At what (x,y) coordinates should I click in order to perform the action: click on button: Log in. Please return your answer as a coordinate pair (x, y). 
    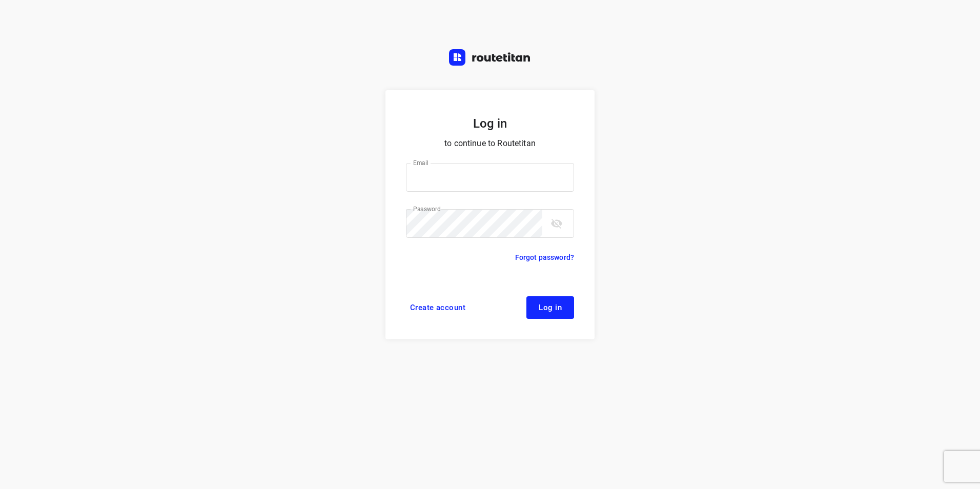
    Looking at the image, I should click on (550, 307).